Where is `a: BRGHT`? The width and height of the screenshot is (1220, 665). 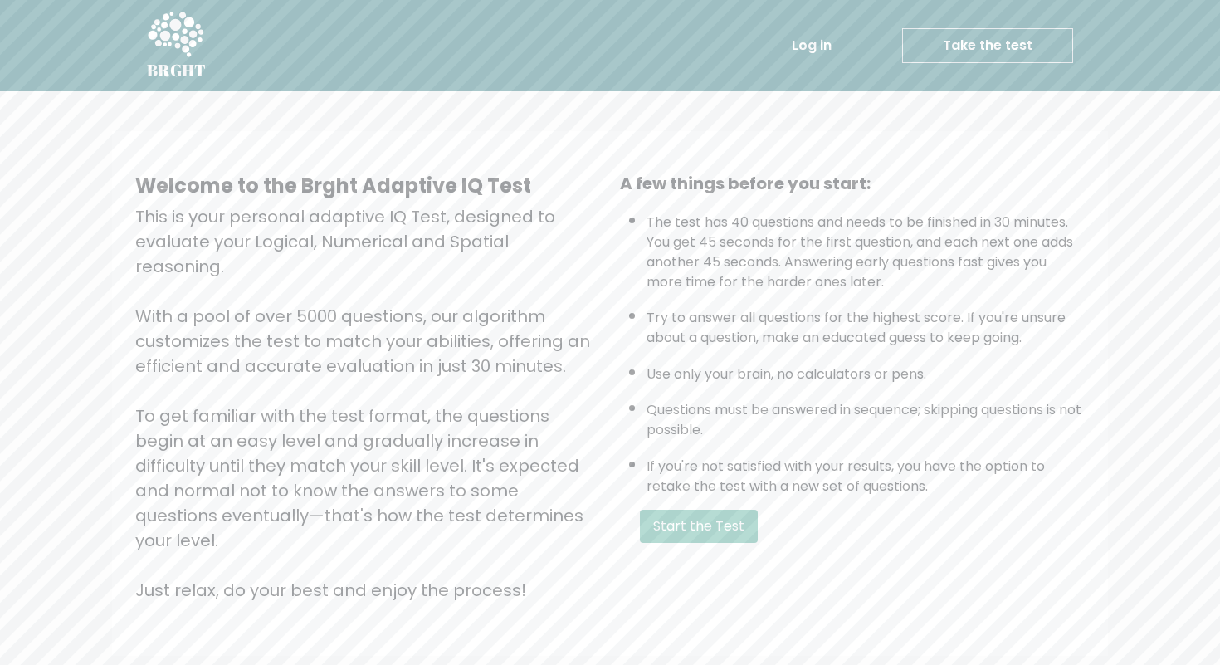
a: BRGHT is located at coordinates (177, 46).